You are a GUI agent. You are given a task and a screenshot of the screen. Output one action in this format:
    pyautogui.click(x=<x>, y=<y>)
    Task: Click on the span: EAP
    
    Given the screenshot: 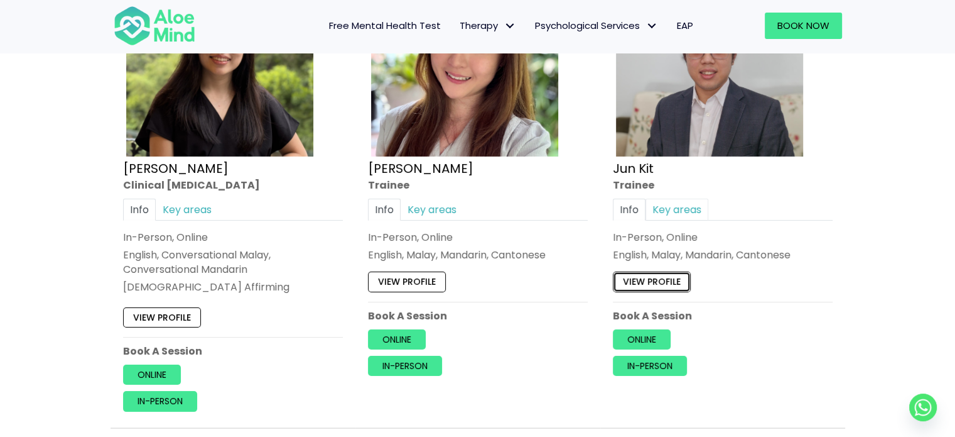 What is the action you would take?
    pyautogui.click(x=685, y=25)
    